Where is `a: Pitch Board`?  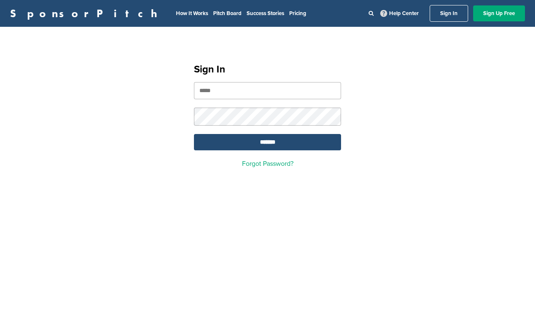
a: Pitch Board is located at coordinates (227, 13).